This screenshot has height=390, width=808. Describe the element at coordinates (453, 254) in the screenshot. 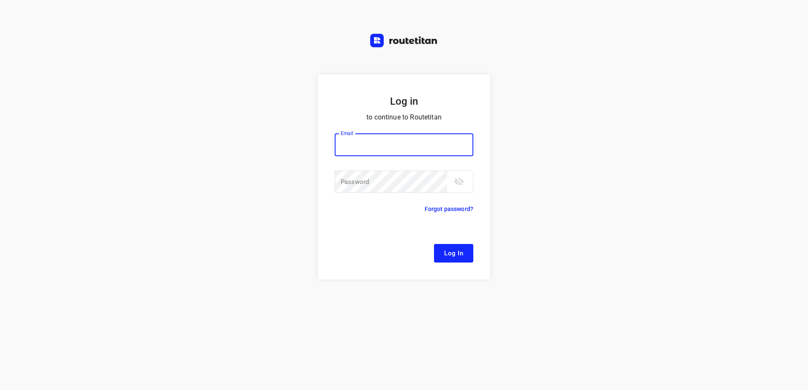

I see `button: Log In` at that location.